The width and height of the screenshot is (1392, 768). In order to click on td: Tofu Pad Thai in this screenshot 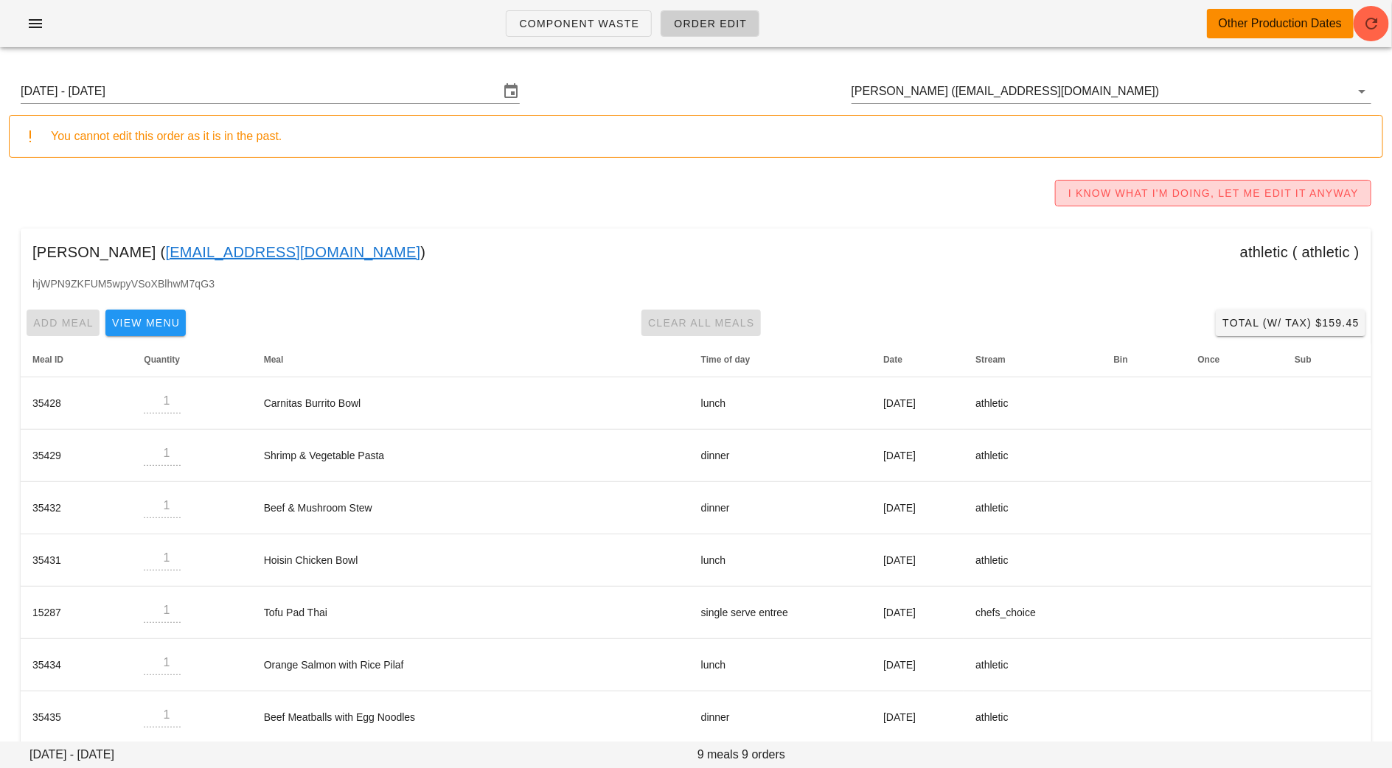, I will do `click(470, 612)`.